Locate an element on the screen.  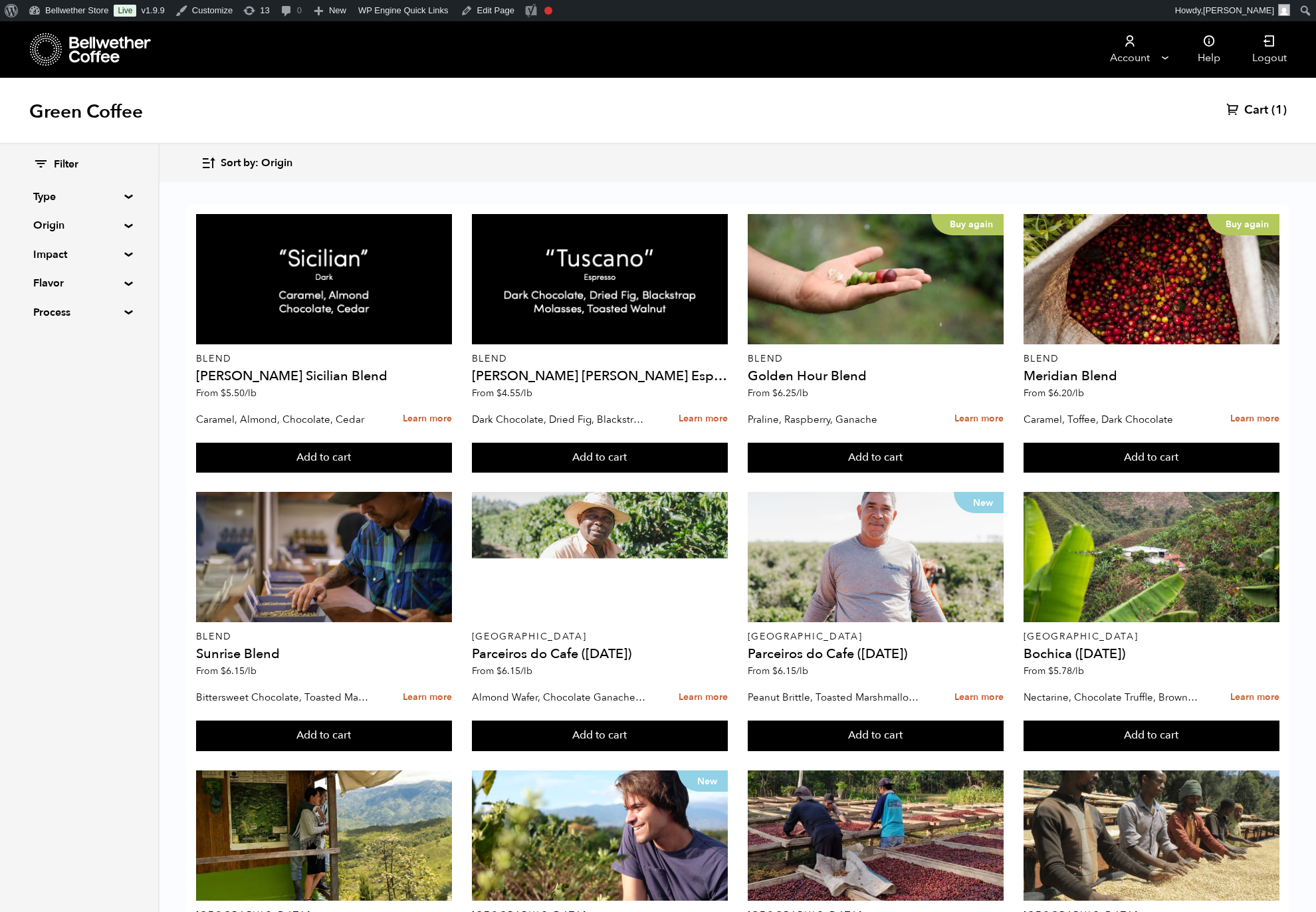
summary: Origin is located at coordinates (79, 225).